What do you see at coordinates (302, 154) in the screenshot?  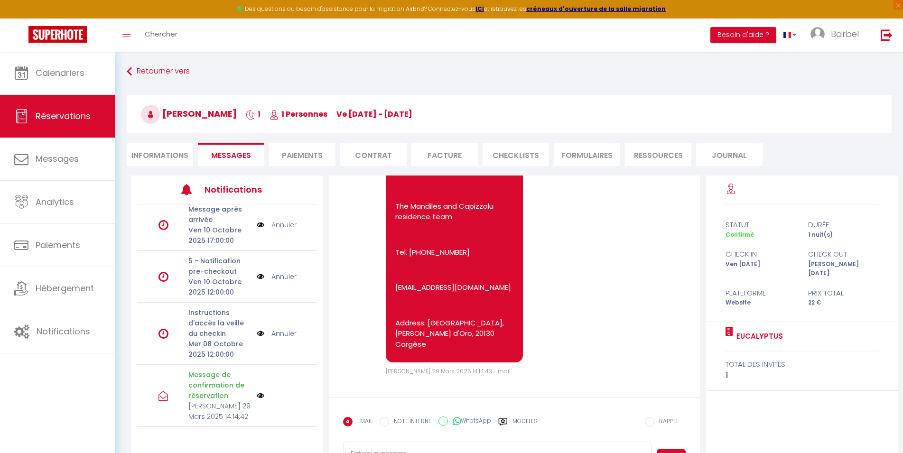 I see `li: Paiements` at bounding box center [302, 154].